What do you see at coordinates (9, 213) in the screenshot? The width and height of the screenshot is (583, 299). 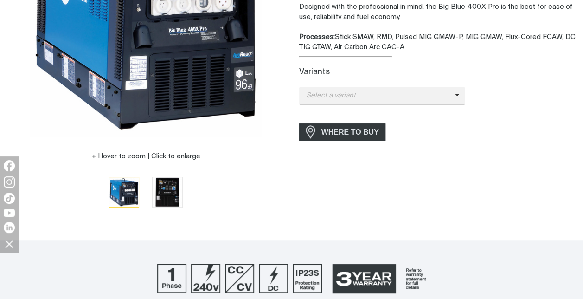 I see `img: YouTube` at bounding box center [9, 213].